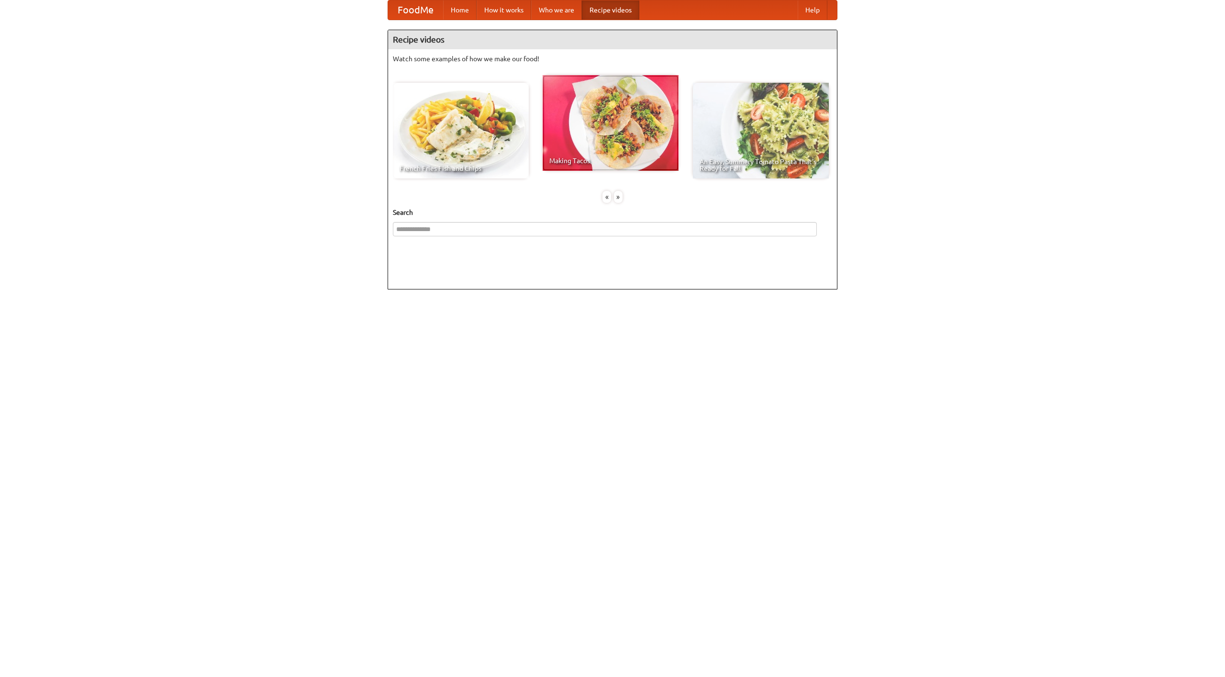 The width and height of the screenshot is (1225, 677). I want to click on a: An Easy, Summery Tomato Pasta That's Ready for Fall, so click(761, 131).